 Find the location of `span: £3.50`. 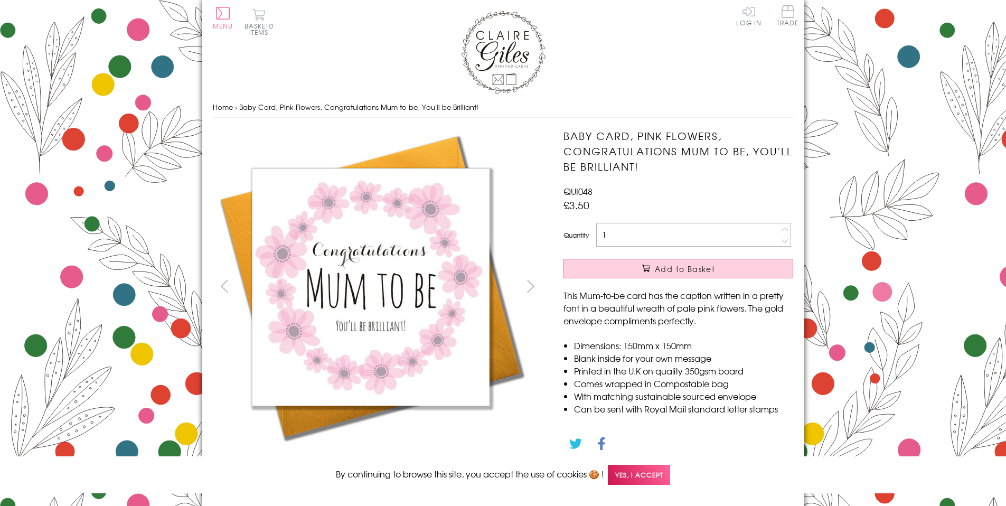

span: £3.50 is located at coordinates (576, 205).